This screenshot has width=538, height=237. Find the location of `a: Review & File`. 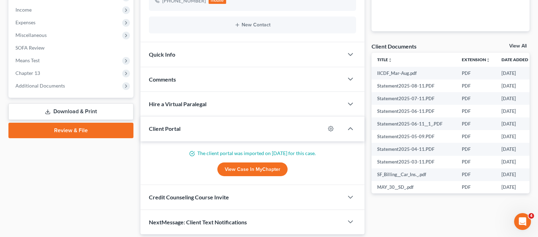

a: Review & File is located at coordinates (71, 130).